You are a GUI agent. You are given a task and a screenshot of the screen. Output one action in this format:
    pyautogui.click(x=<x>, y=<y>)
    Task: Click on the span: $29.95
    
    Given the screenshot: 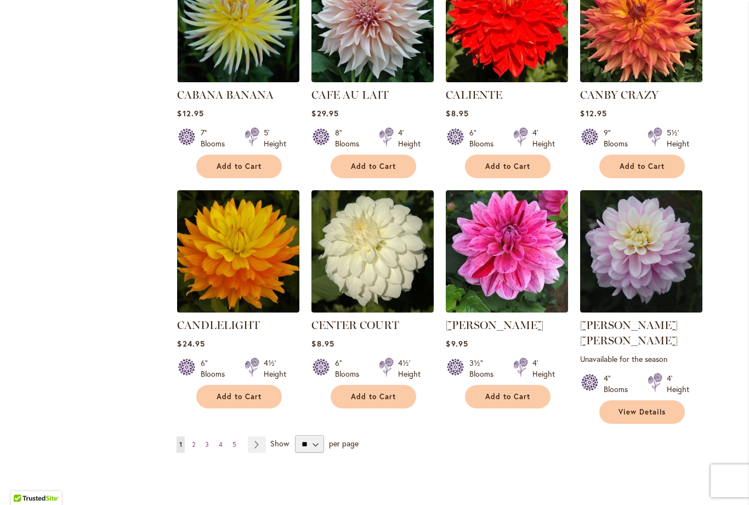 What is the action you would take?
    pyautogui.click(x=324, y=113)
    